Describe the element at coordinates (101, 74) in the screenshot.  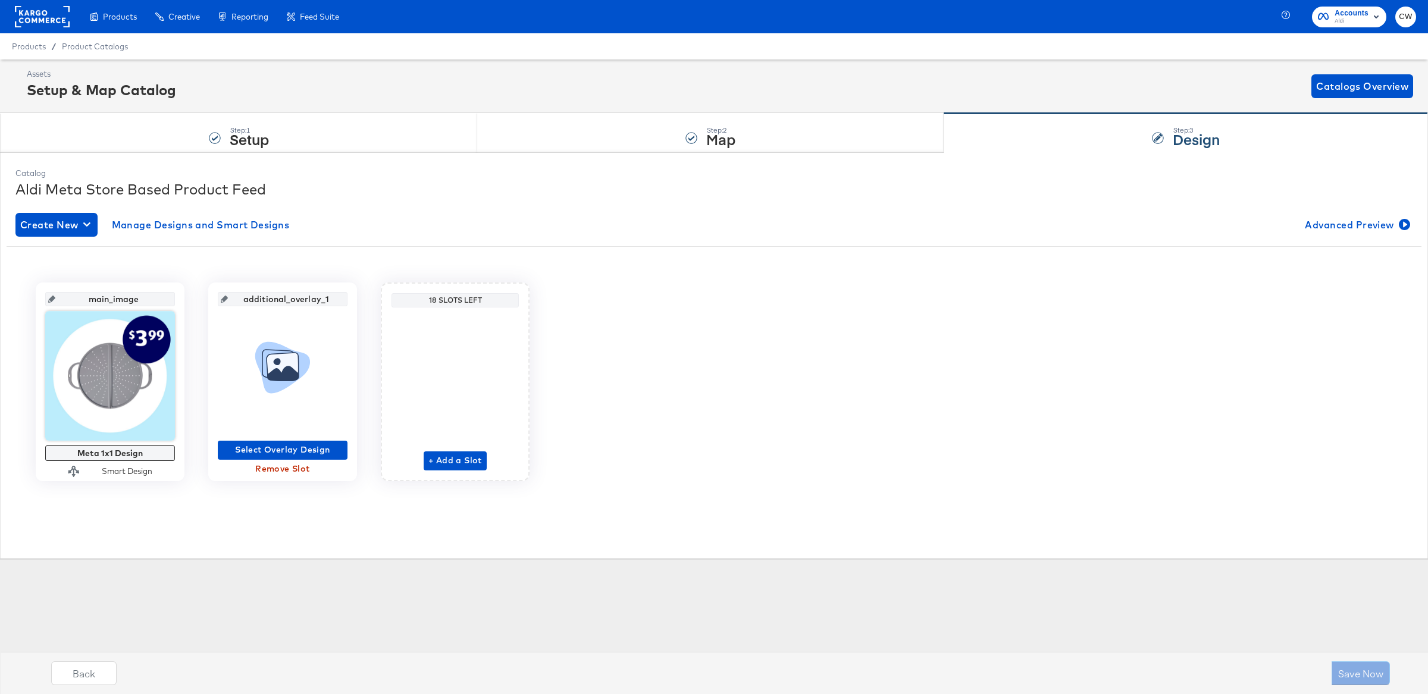
I see `div: Assets` at that location.